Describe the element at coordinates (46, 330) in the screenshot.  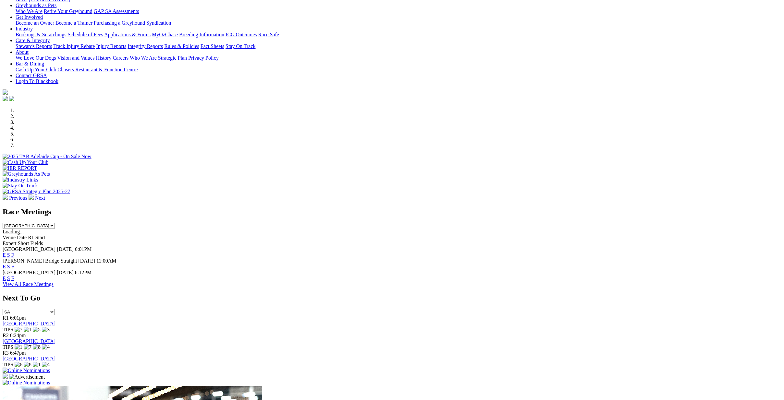
I see `img: 3` at that location.